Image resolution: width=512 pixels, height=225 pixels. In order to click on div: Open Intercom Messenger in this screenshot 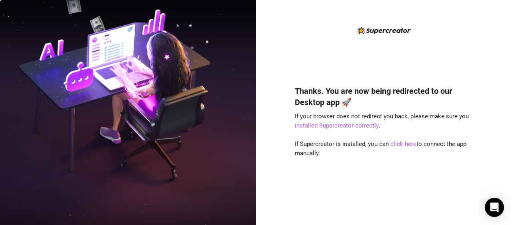, I will do `click(495, 207)`.